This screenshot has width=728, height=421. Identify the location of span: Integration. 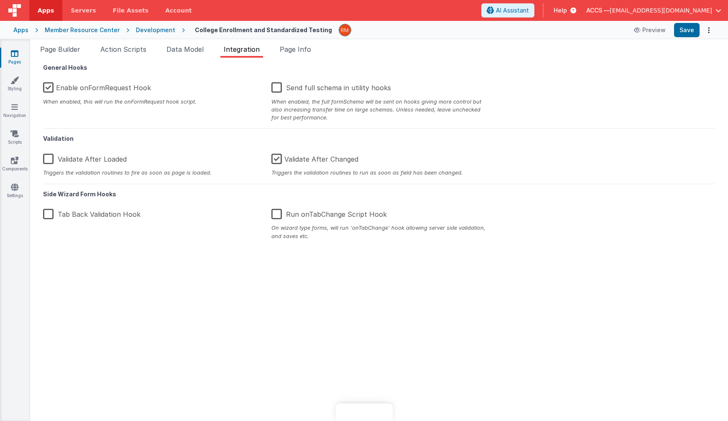
(242, 49).